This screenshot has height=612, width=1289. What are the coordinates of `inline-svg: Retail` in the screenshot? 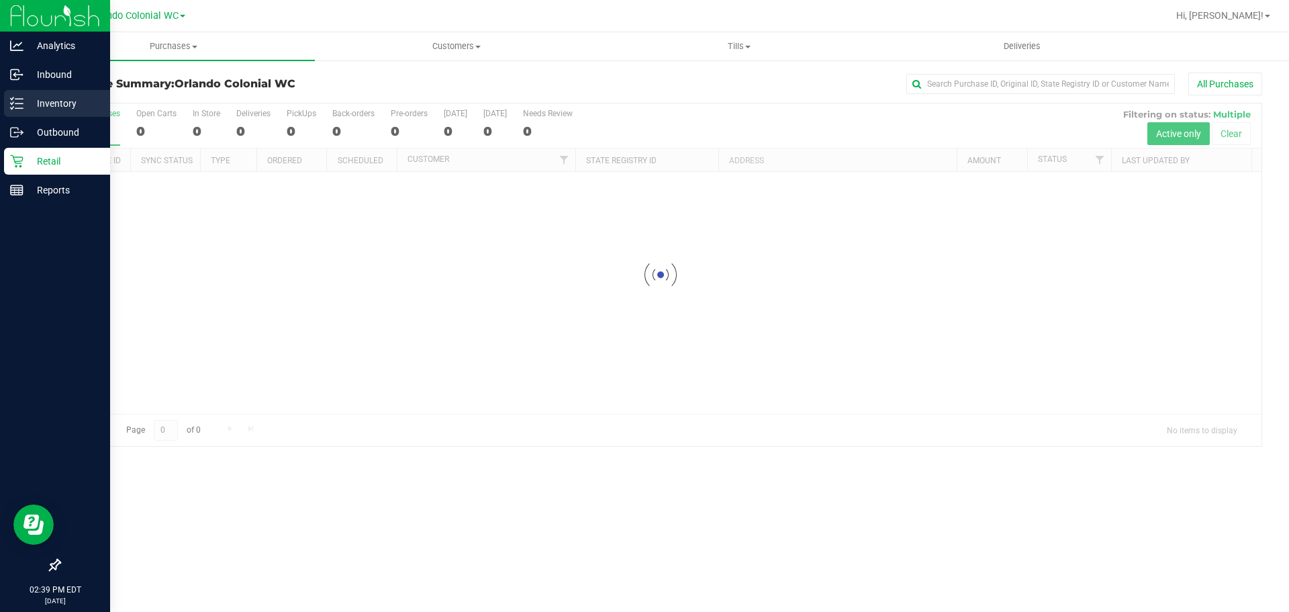 It's located at (17, 161).